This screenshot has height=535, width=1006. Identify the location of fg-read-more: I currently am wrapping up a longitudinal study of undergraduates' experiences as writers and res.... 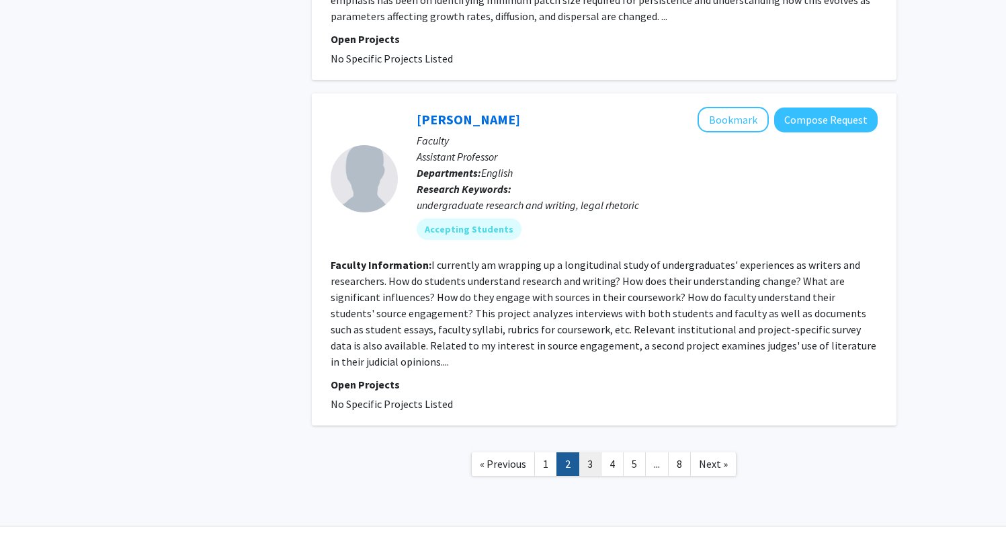
(604, 313).